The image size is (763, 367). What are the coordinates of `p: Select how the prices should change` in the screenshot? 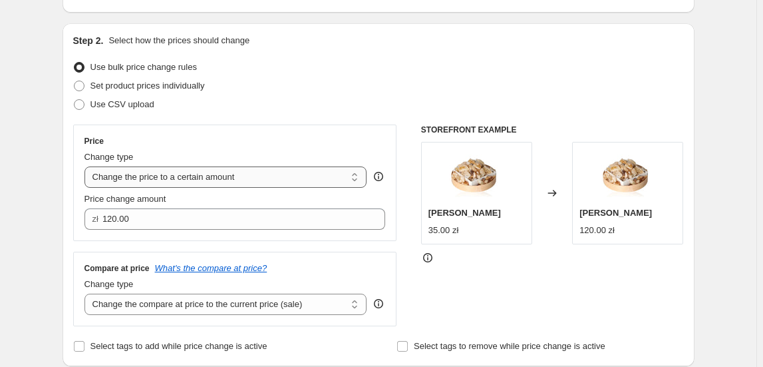 It's located at (179, 41).